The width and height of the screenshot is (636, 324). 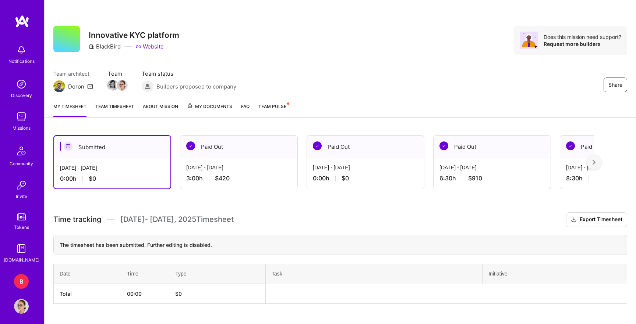 I want to click on img: tokens, so click(x=21, y=217).